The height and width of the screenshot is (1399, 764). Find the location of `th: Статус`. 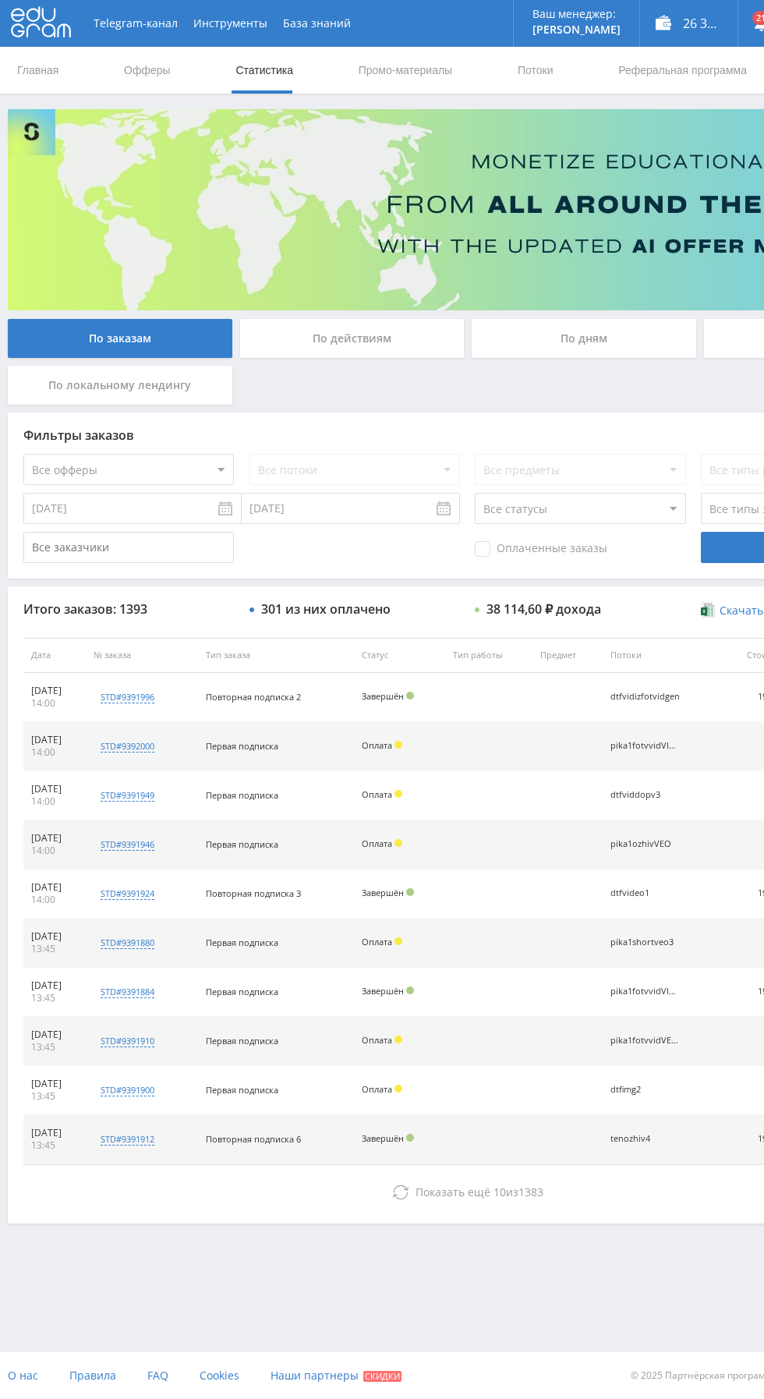

th: Статус is located at coordinates (399, 655).